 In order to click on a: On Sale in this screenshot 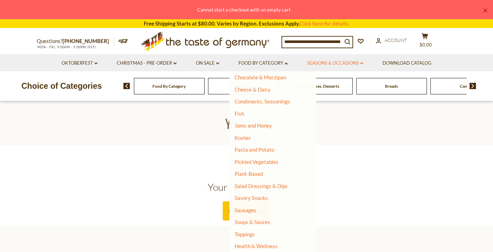, I will do `click(207, 63)`.